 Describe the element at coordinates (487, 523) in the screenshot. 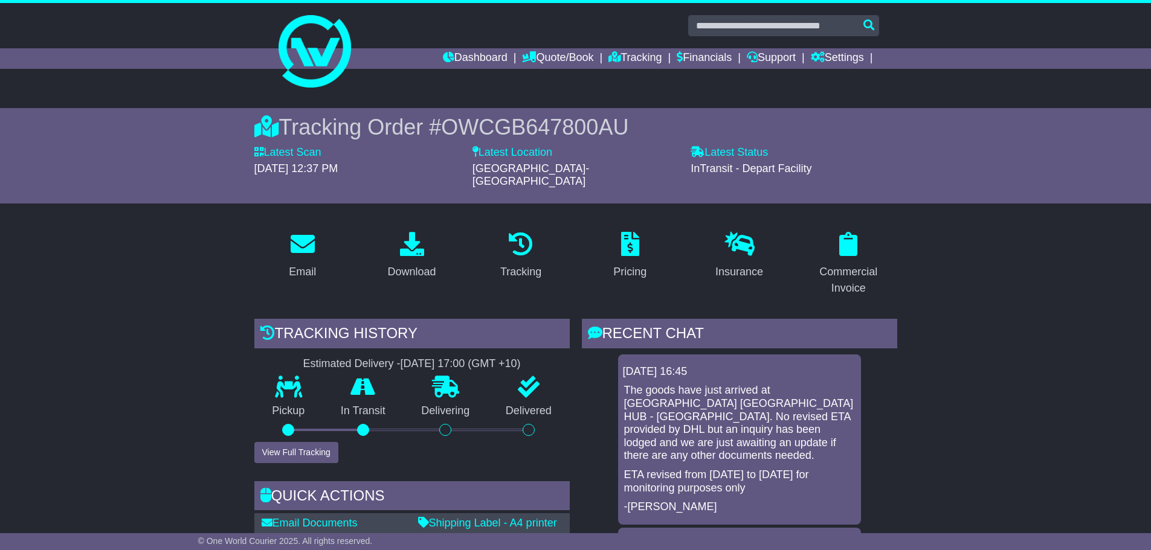

I see `a: Shipping Label - A4 printer` at that location.